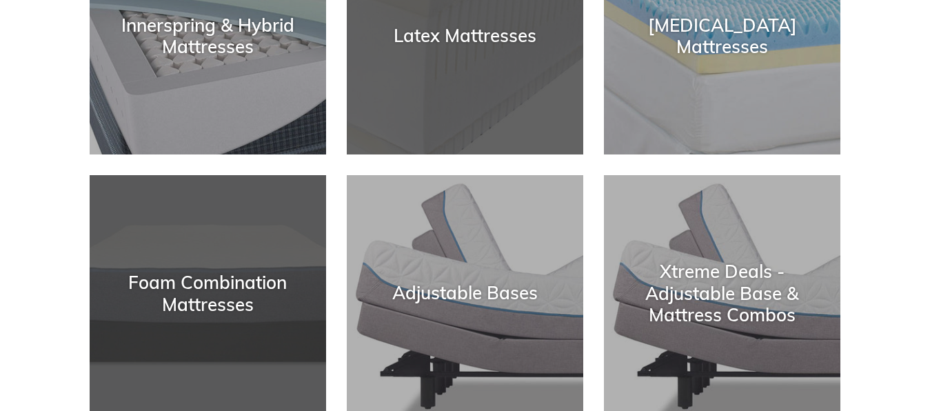 This screenshot has width=930, height=411. What do you see at coordinates (465, 36) in the screenshot?
I see `div: Latex Mattresses` at bounding box center [465, 36].